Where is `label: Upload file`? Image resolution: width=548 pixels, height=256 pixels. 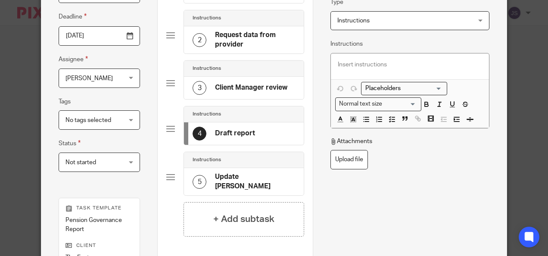
label: Upload file is located at coordinates (349, 159).